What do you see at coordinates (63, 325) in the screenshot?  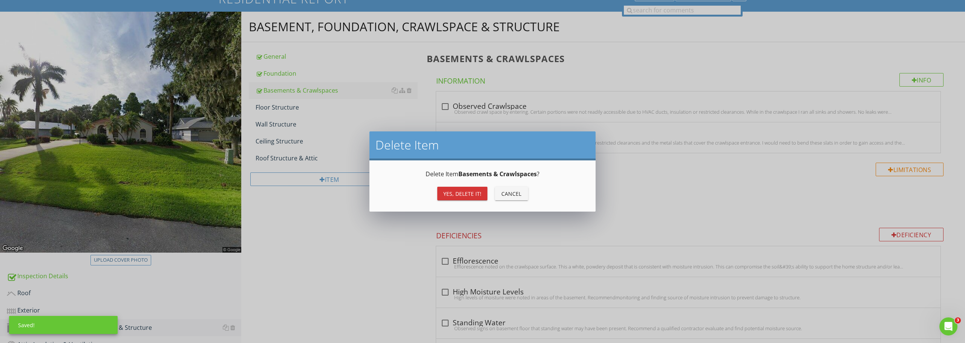 I see `div: Saved!` at bounding box center [63, 325].